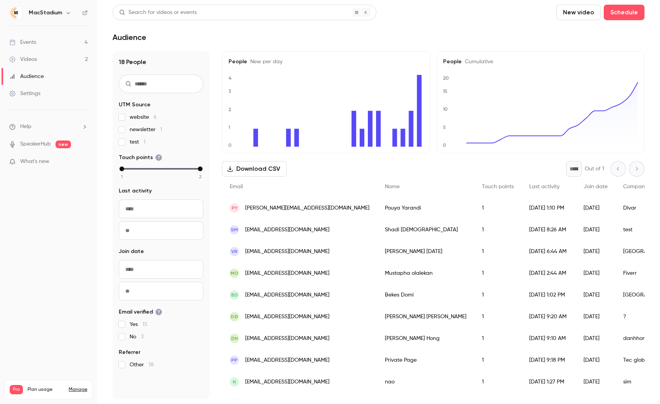 The image size is (660, 404). Describe the element at coordinates (234, 230) in the screenshot. I see `span: SM` at that location.